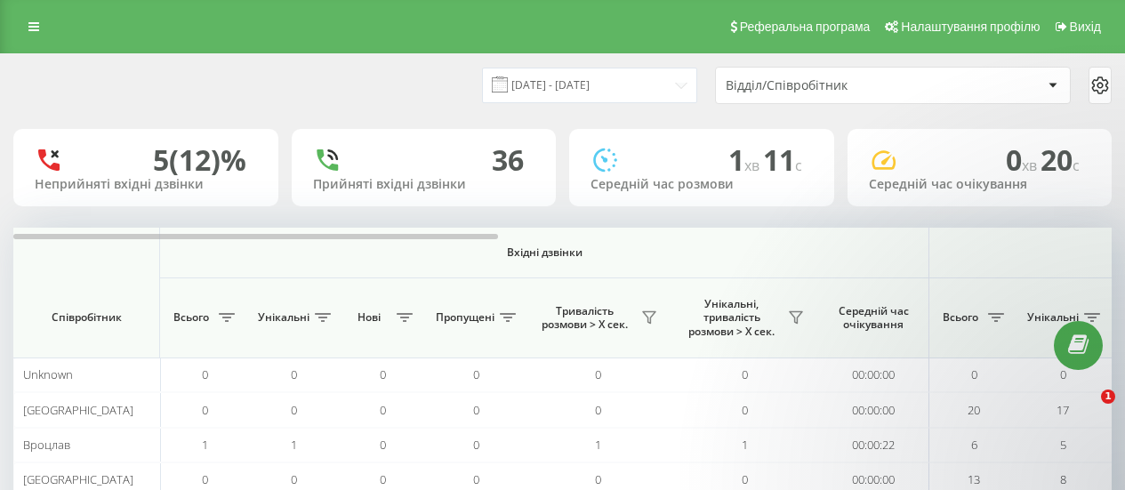  Describe the element at coordinates (86, 317) in the screenshot. I see `span: Співробітник` at that location.